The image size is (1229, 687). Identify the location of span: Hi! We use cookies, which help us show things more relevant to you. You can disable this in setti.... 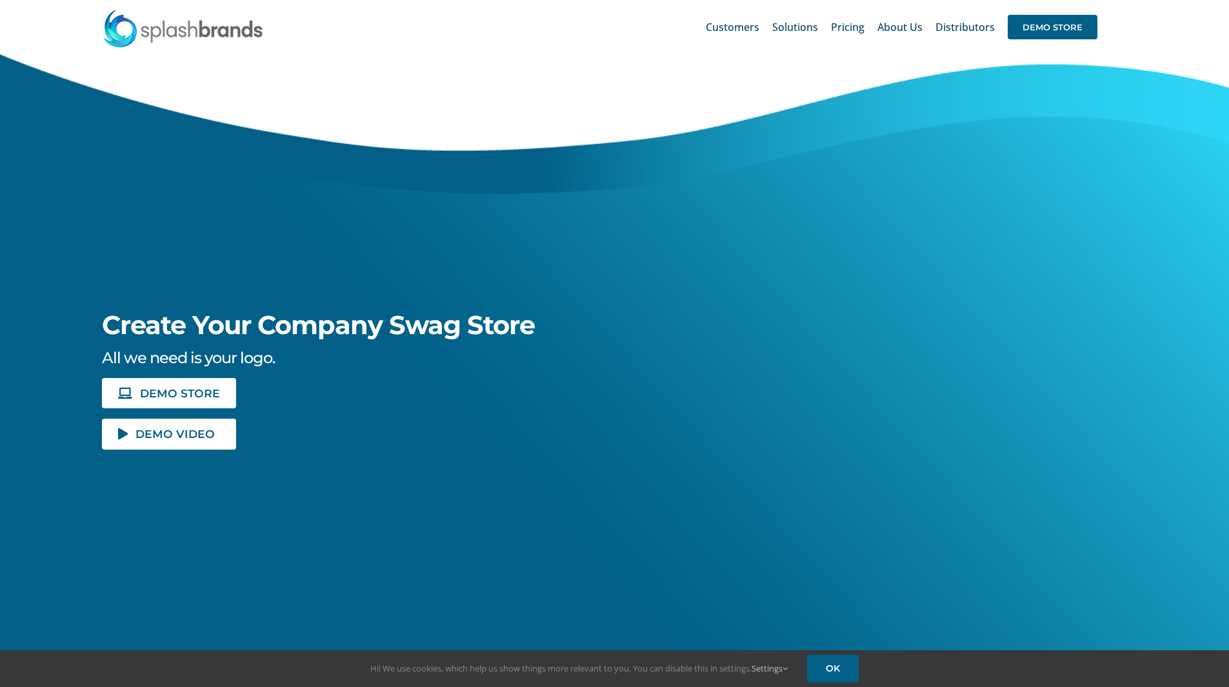
(579, 669).